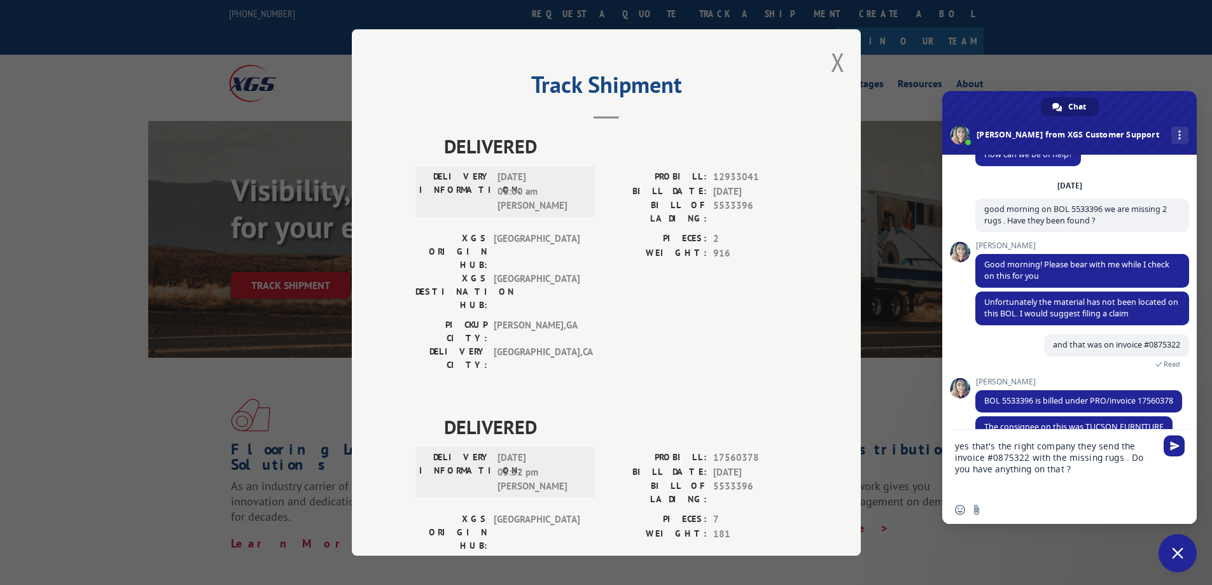  Describe the element at coordinates (1079, 400) in the screenshot. I see `span: BOL 5533396 is billed under PRO/invoice 17560378` at that location.